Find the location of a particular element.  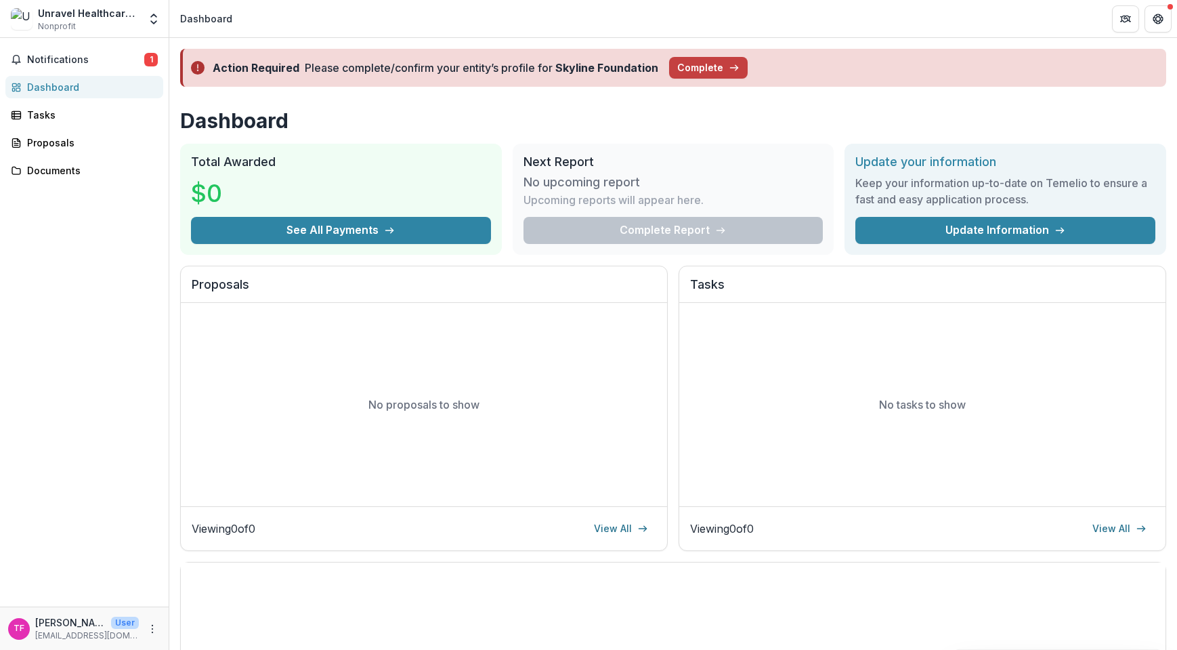

button: Notifications1 is located at coordinates (84, 60).